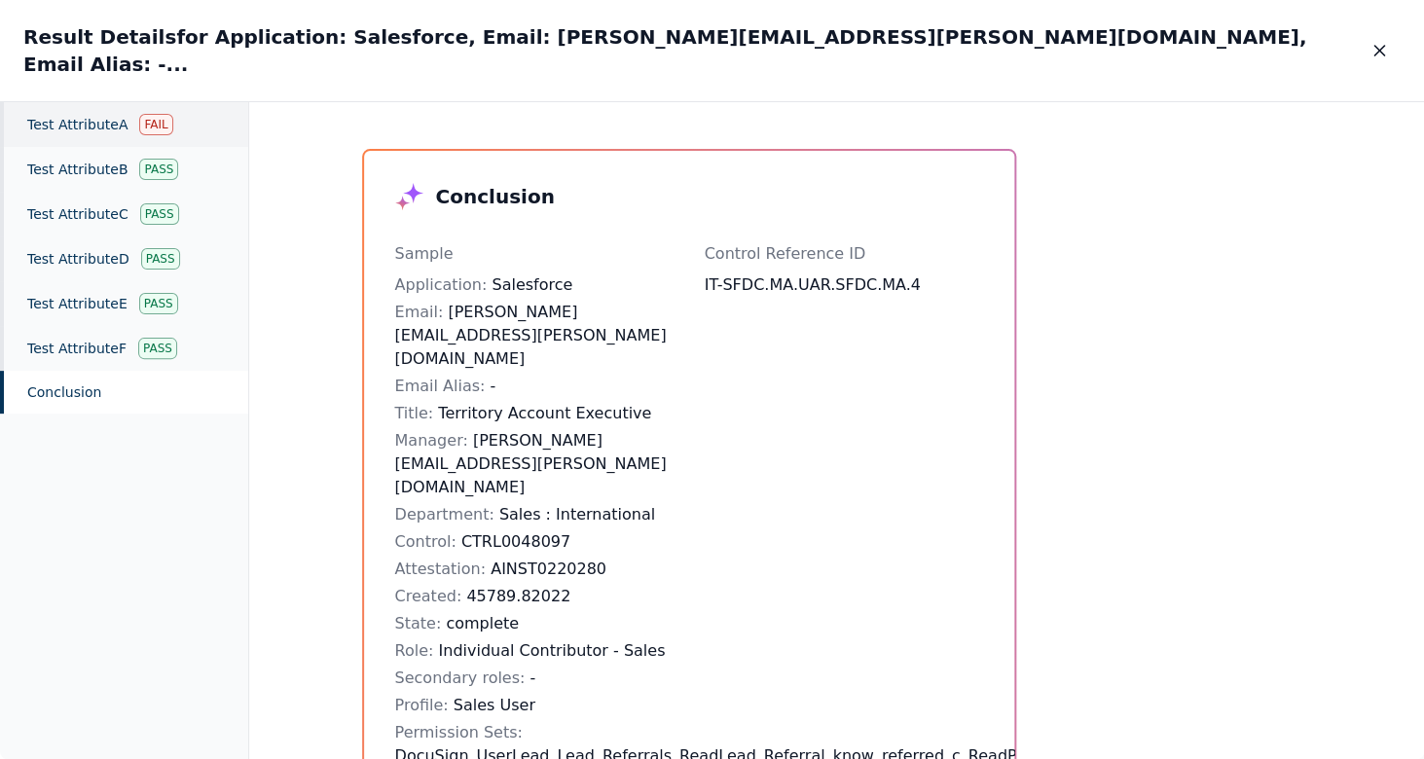  I want to click on h3: Conclusion, so click(495, 197).